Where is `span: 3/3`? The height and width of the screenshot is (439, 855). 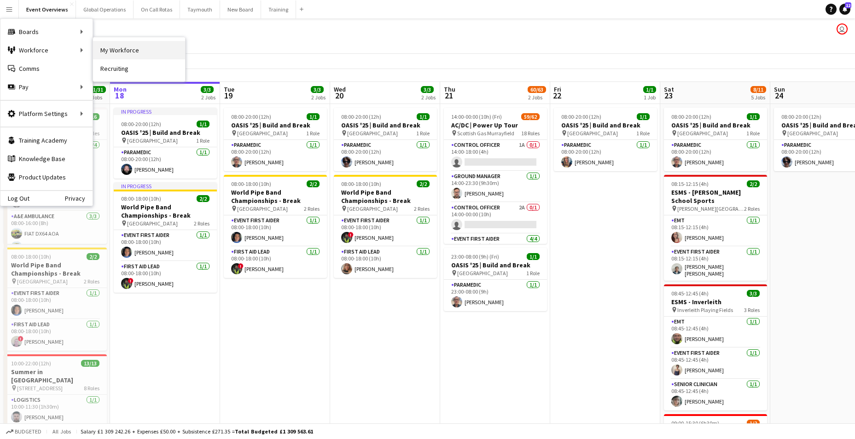
span: 3/3 is located at coordinates (753, 293).